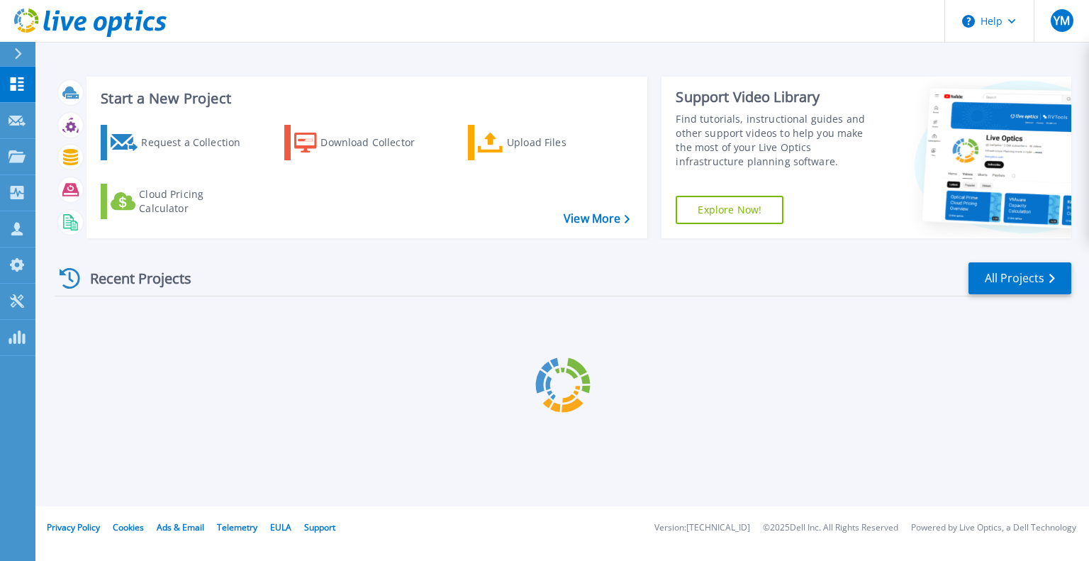 This screenshot has height=561, width=1089. What do you see at coordinates (73, 527) in the screenshot?
I see `a: Privacy Policy` at bounding box center [73, 527].